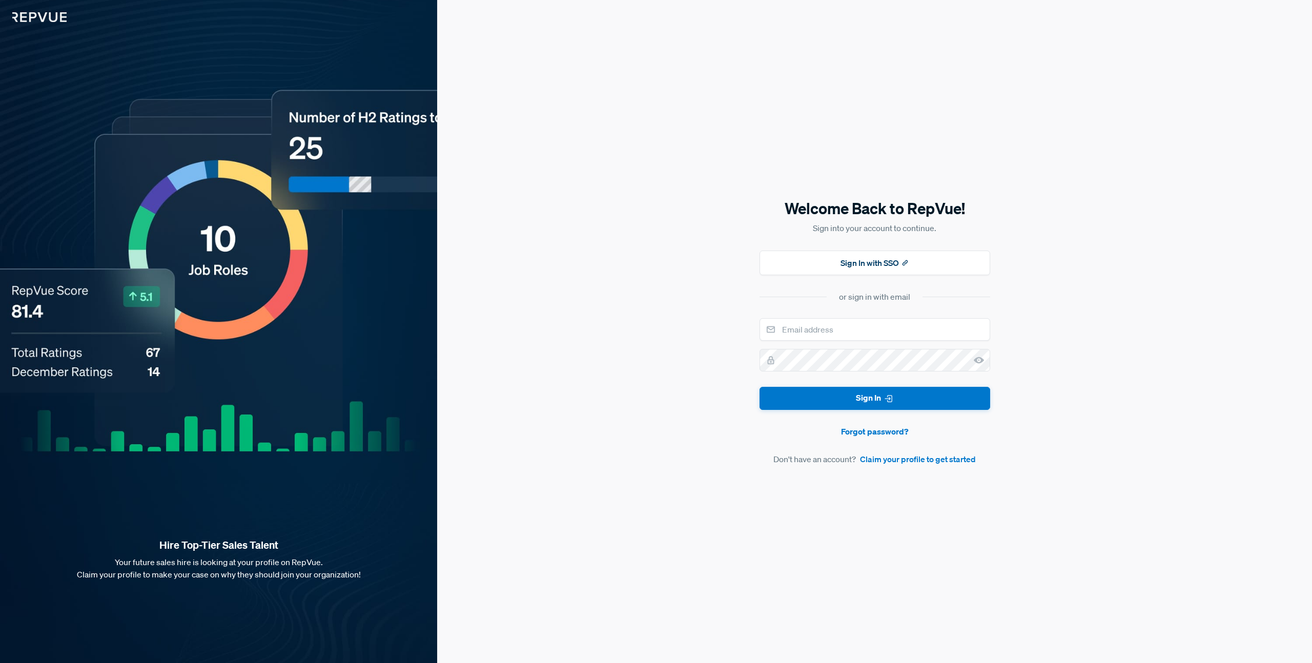  I want to click on input: Email address, so click(875, 330).